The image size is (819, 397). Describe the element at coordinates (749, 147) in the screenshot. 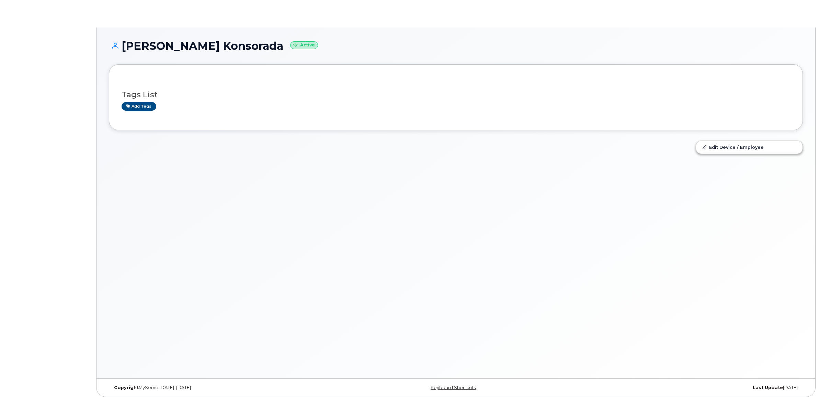

I see `a: Edit Device / Employee` at that location.